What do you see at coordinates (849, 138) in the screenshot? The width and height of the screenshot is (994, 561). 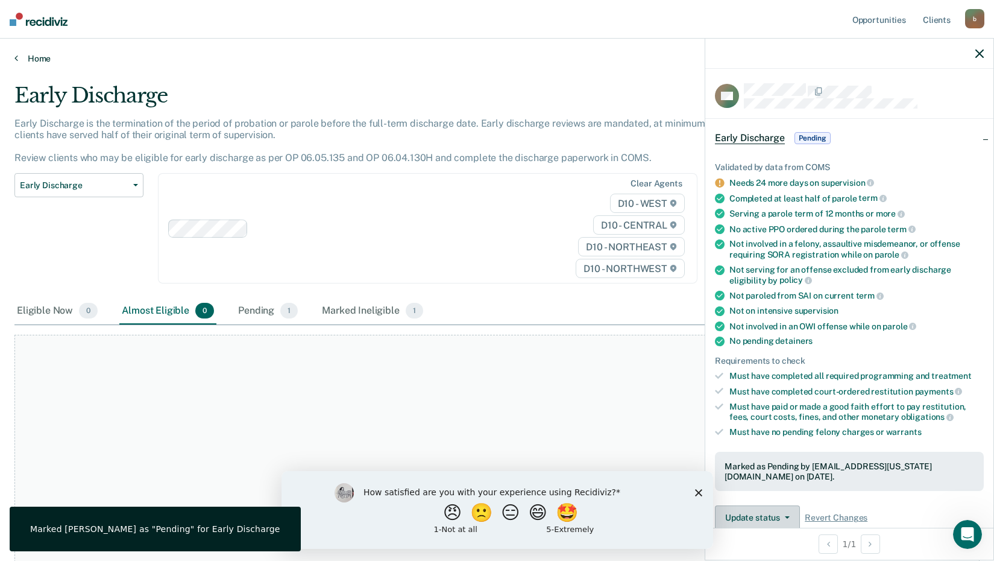 I see `div: Early DischargePending` at bounding box center [849, 138].